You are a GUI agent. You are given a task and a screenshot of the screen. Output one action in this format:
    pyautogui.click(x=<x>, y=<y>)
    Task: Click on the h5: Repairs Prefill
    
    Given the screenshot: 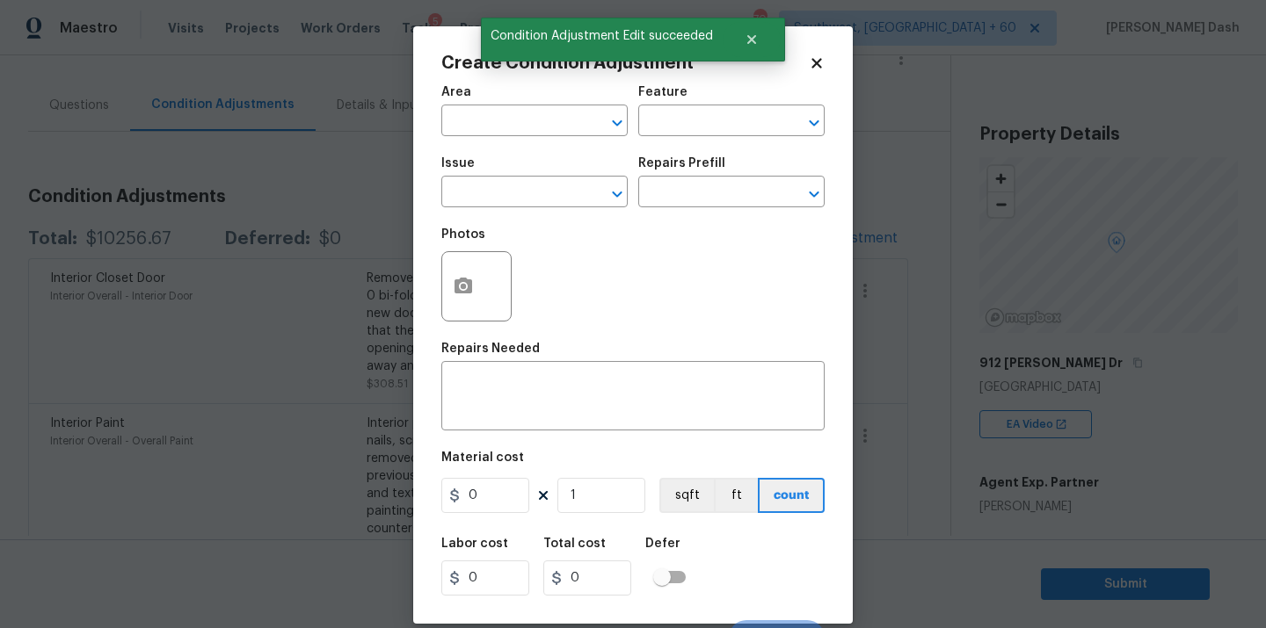 What is the action you would take?
    pyautogui.click(x=681, y=163)
    